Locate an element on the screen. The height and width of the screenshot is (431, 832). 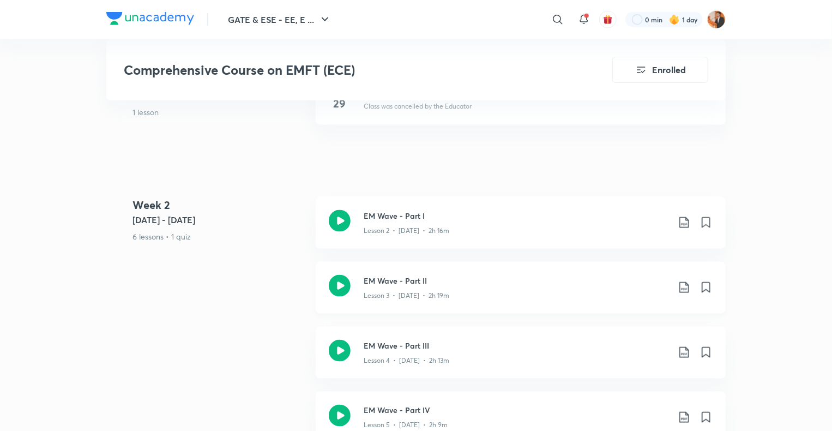
h3: EM Wave - Part I is located at coordinates (516, 215).